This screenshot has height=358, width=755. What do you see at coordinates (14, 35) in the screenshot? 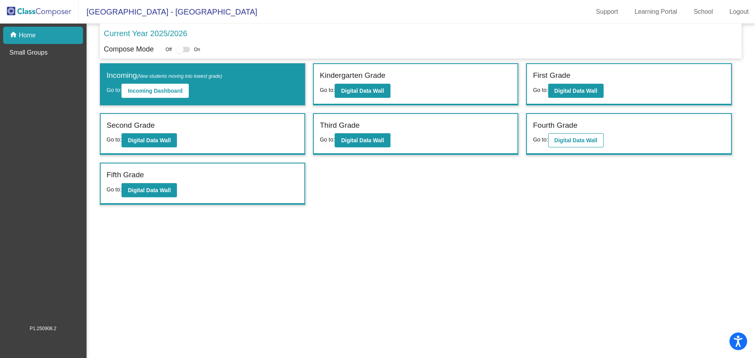
I see `mat-icon: home` at bounding box center [14, 35].